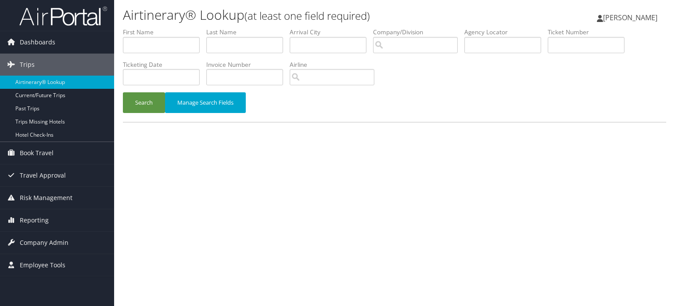  What do you see at coordinates (419, 32) in the screenshot?
I see `label: Company/Division` at bounding box center [419, 32].